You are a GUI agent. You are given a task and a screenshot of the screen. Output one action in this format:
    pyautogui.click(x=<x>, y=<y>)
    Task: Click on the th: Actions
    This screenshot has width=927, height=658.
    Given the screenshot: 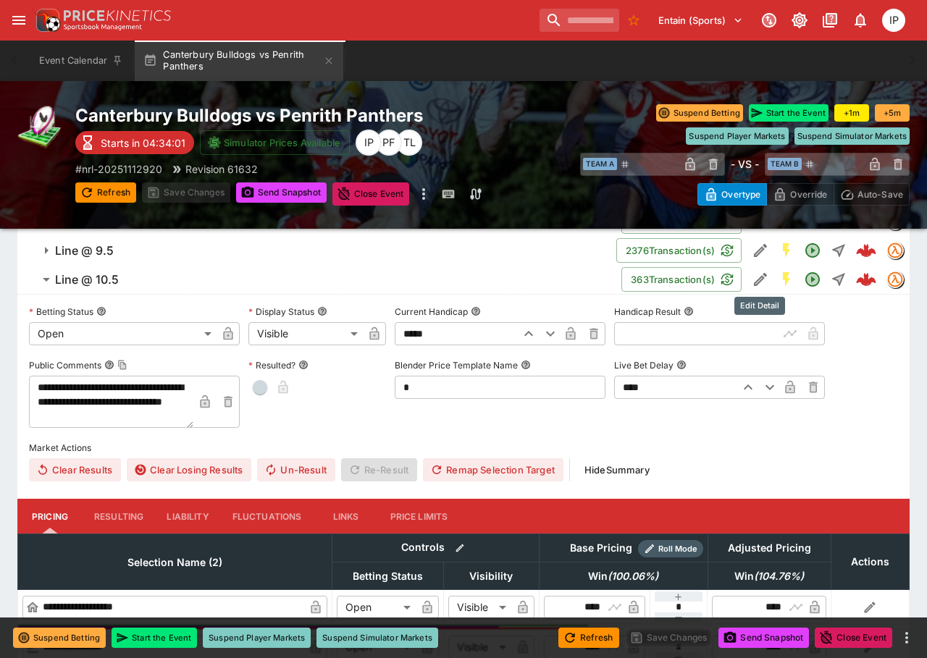 What is the action you would take?
    pyautogui.click(x=870, y=562)
    